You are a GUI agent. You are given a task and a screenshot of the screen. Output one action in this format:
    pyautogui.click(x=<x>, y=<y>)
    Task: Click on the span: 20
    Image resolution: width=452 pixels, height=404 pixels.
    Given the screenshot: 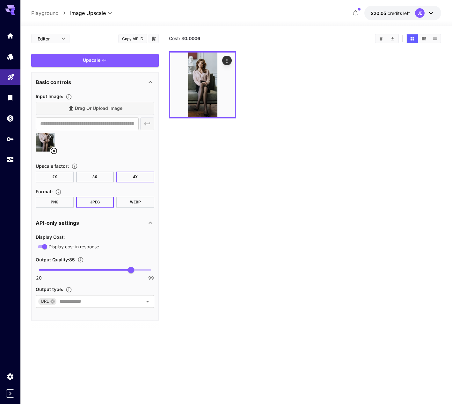 What is the action you would take?
    pyautogui.click(x=39, y=278)
    